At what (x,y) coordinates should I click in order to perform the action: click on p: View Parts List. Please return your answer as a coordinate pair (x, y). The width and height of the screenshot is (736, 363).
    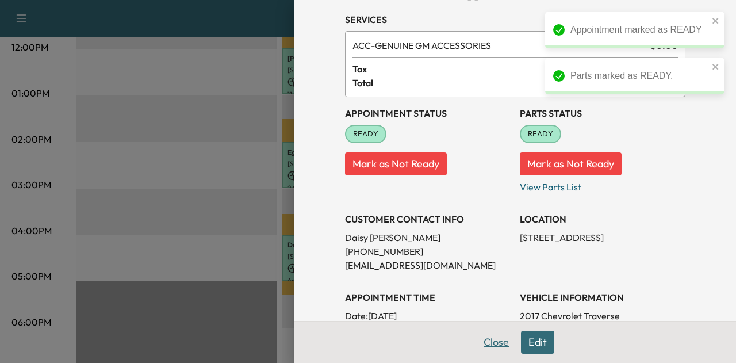
    Looking at the image, I should click on (603, 185).